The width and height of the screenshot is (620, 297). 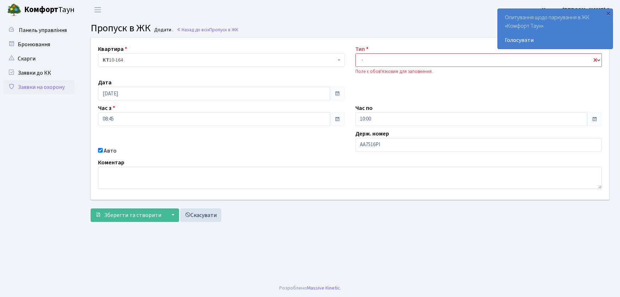 What do you see at coordinates (479, 71) in the screenshot?
I see `div: Поле є обов'язковим для заповнення.` at bounding box center [479, 71].